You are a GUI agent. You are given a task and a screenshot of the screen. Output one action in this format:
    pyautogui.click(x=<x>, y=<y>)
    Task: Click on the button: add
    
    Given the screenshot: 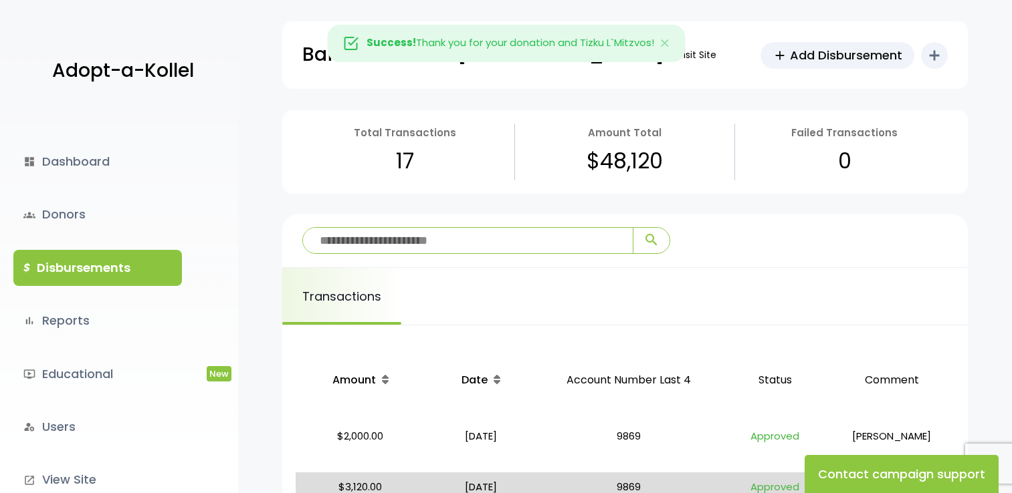 What is the action you would take?
    pyautogui.click(x=934, y=55)
    